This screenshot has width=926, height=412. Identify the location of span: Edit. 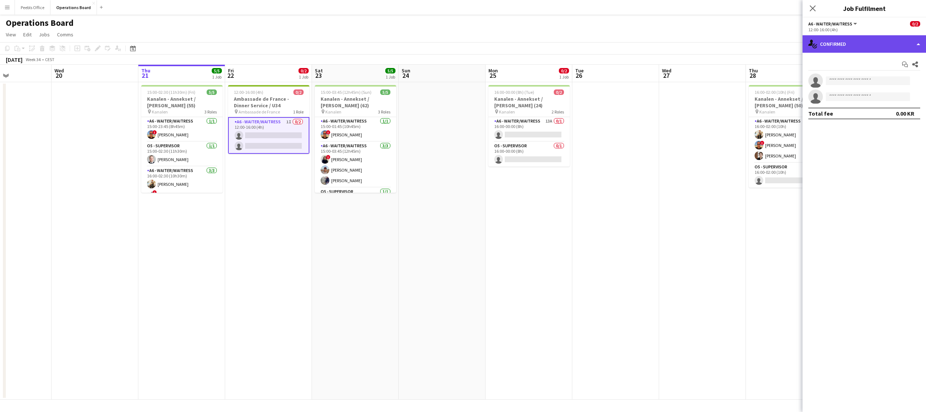
(27, 35).